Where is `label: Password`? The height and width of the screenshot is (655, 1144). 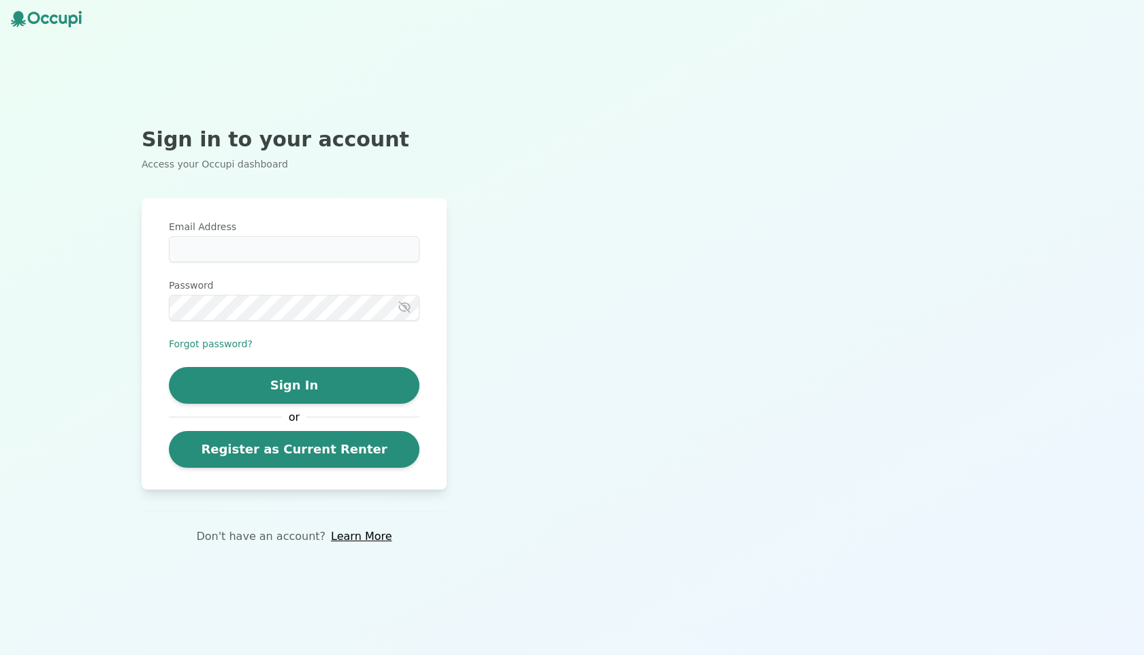
label: Password is located at coordinates (294, 285).